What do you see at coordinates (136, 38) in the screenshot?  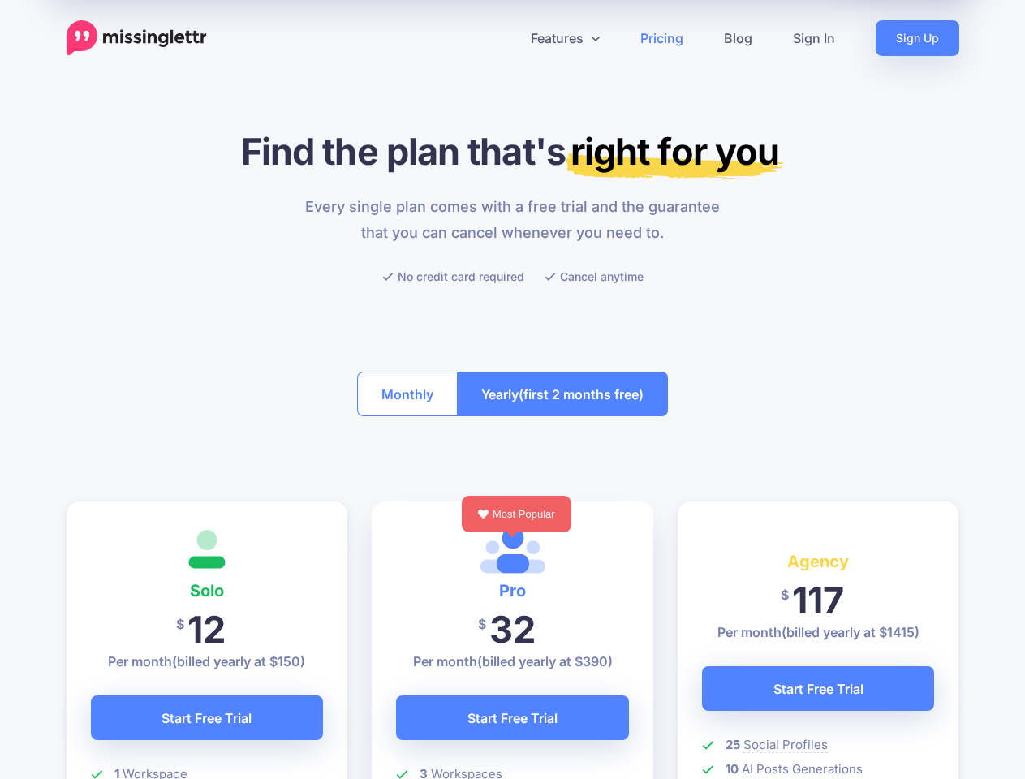 I see `a: Home` at bounding box center [136, 38].